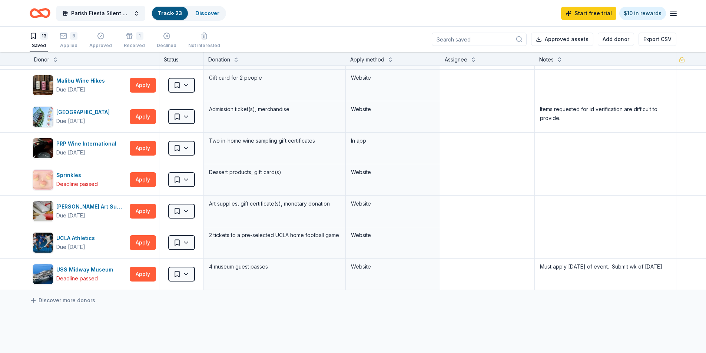 The image size is (706, 353). What do you see at coordinates (166, 41) in the screenshot?
I see `button: Declined` at bounding box center [166, 41].